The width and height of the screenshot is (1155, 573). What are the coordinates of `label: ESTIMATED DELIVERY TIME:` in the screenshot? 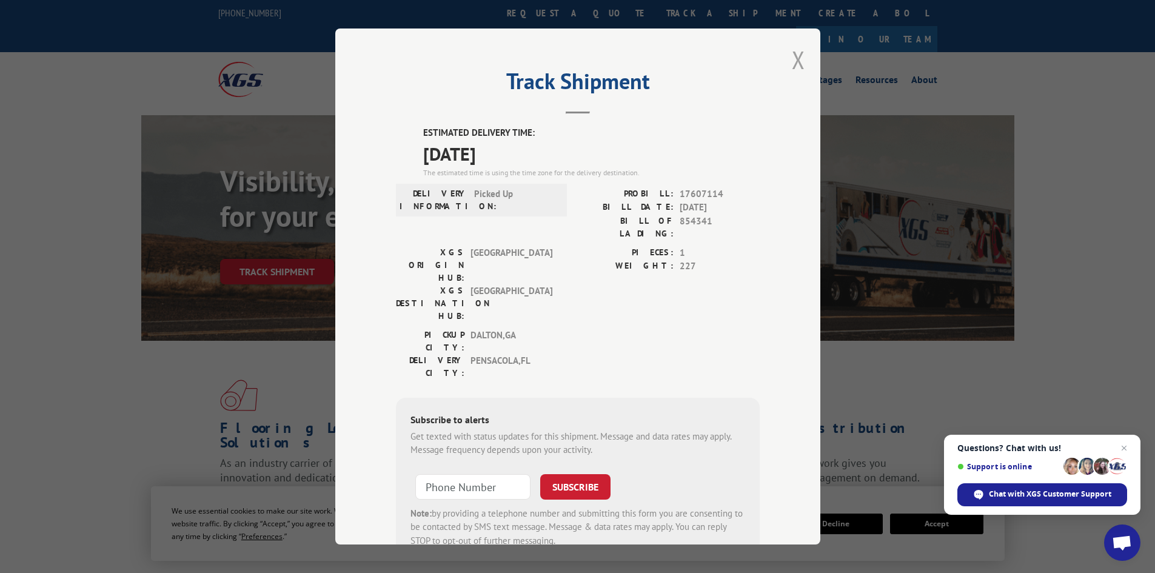 It's located at (591, 133).